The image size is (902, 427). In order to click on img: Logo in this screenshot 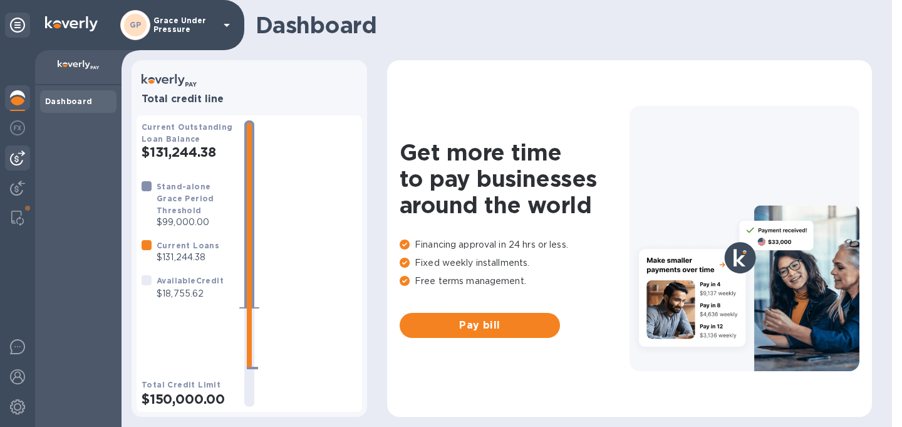, I will do `click(71, 24)`.